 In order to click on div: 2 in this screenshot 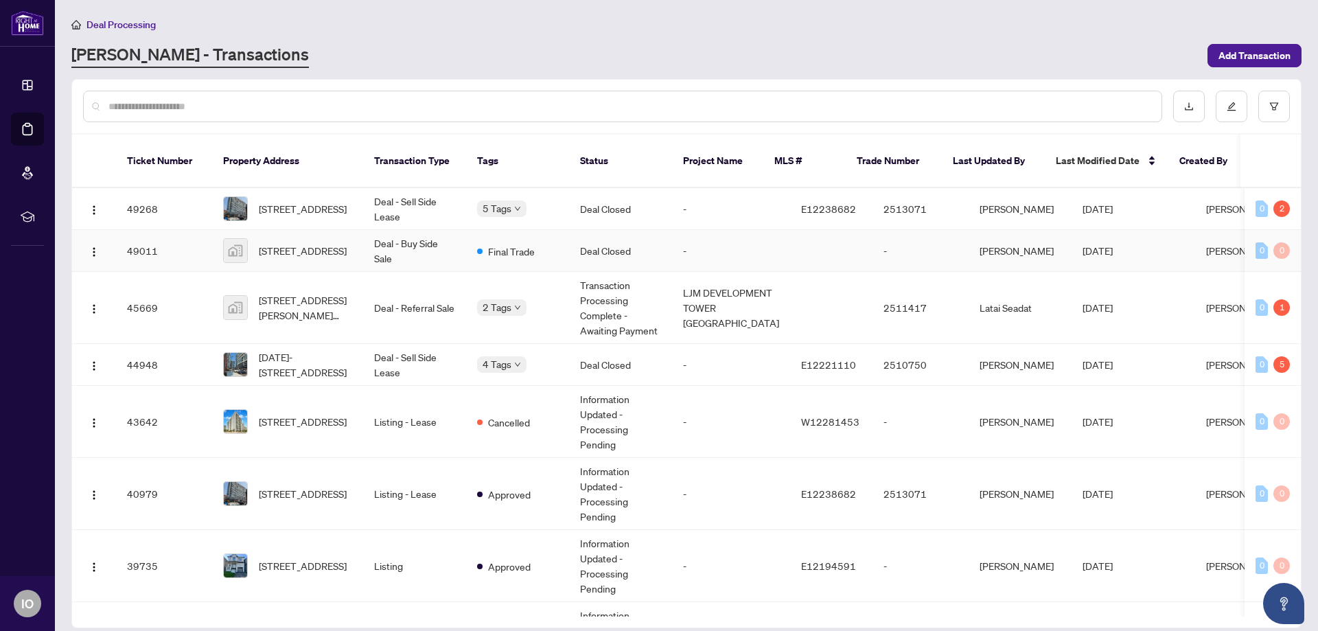, I will do `click(1282, 209)`.